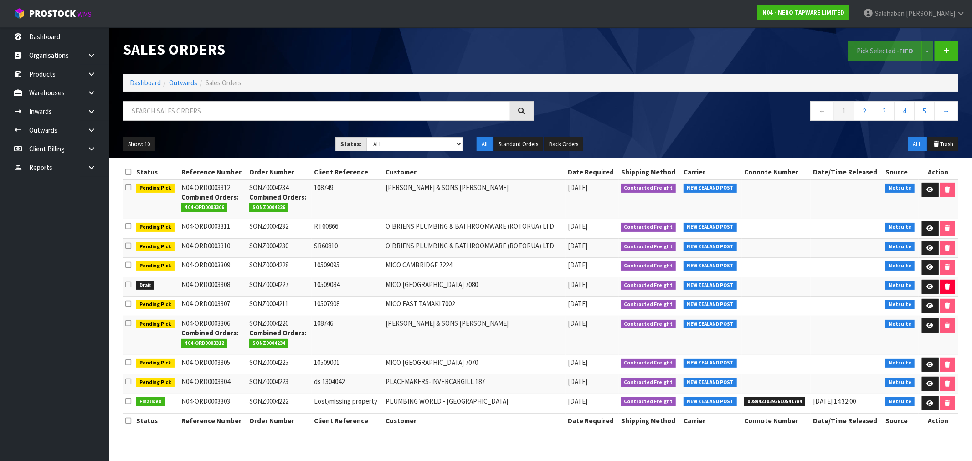  What do you see at coordinates (269, 344) in the screenshot?
I see `span: SONZ0004234` at bounding box center [269, 344].